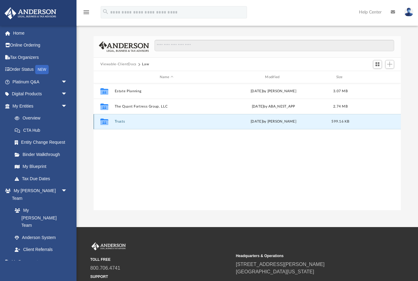  Describe the element at coordinates (275, 46) in the screenshot. I see `input: Search files and folders` at that location.